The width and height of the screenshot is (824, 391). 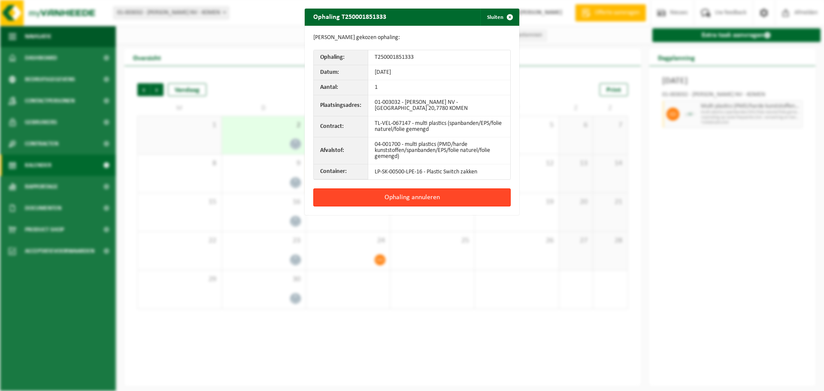 I want to click on th: Datum:, so click(x=341, y=73).